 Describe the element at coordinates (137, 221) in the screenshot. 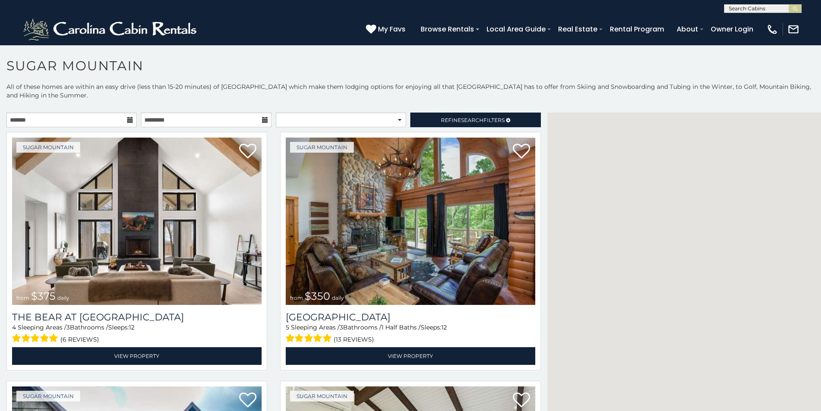

I see `img: The Bear At Sugar Mountain` at that location.